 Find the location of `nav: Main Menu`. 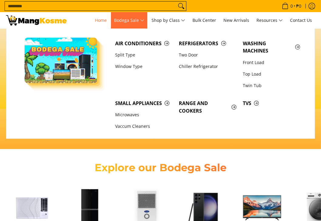

nav: Main Menu is located at coordinates (194, 20).